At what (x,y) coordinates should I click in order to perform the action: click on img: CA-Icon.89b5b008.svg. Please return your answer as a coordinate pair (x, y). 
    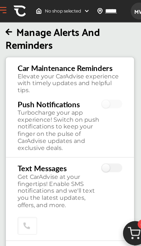
    Looking at the image, I should click on (24, 10).